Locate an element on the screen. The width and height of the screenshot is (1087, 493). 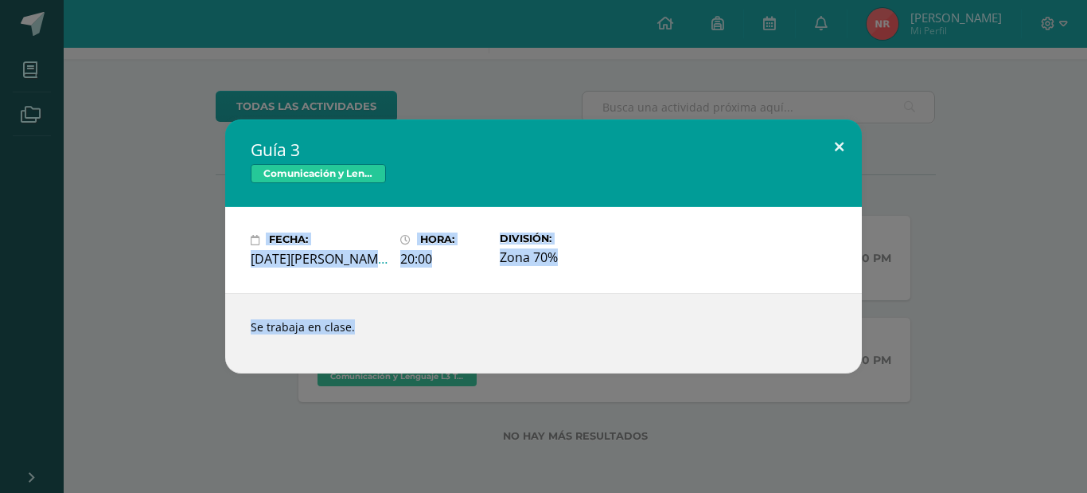
div: 20:00 is located at coordinates (443, 259).